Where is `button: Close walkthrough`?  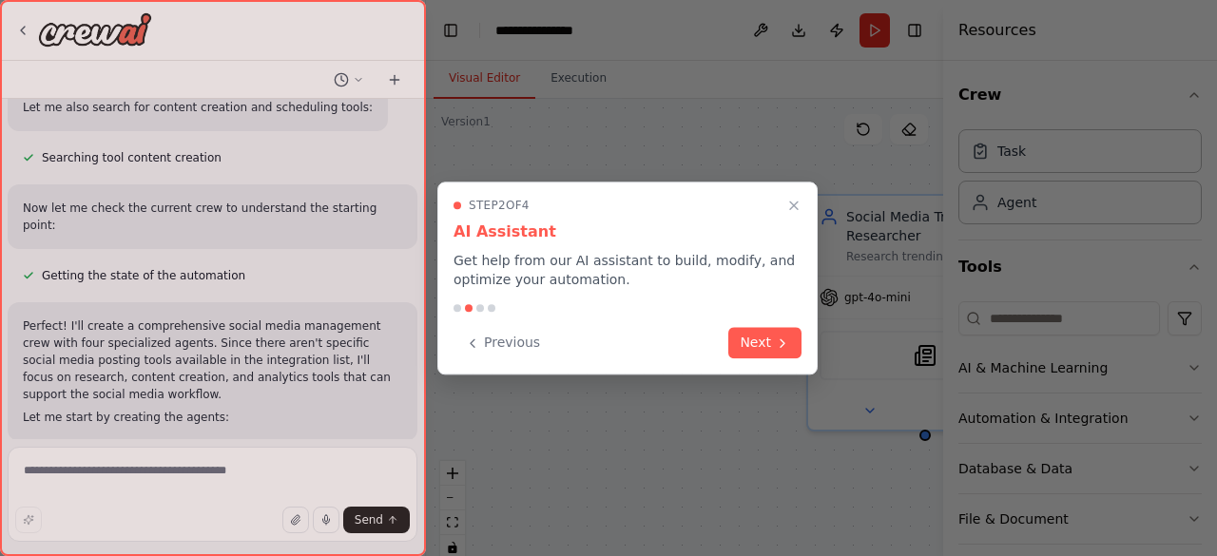 button: Close walkthrough is located at coordinates (794, 205).